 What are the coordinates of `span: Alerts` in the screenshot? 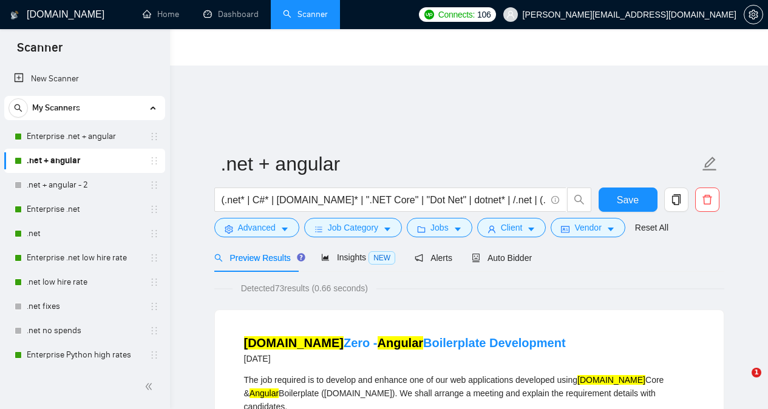 It's located at (433, 258).